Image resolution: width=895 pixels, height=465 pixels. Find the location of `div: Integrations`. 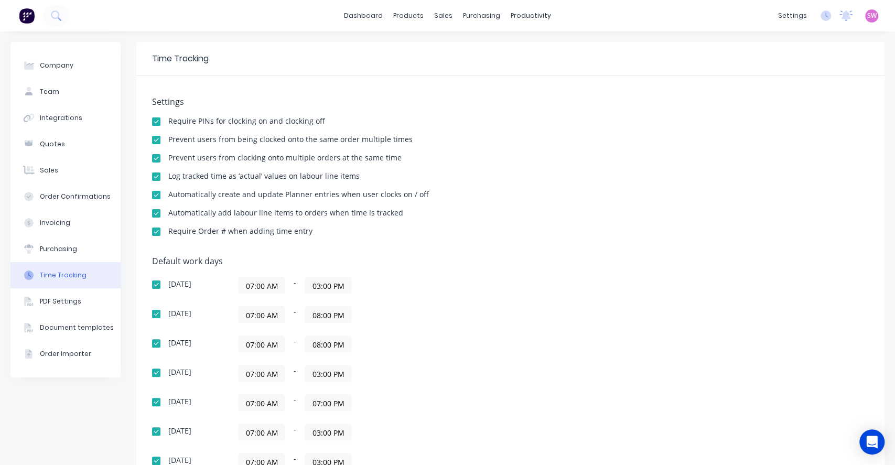

div: Integrations is located at coordinates (61, 118).